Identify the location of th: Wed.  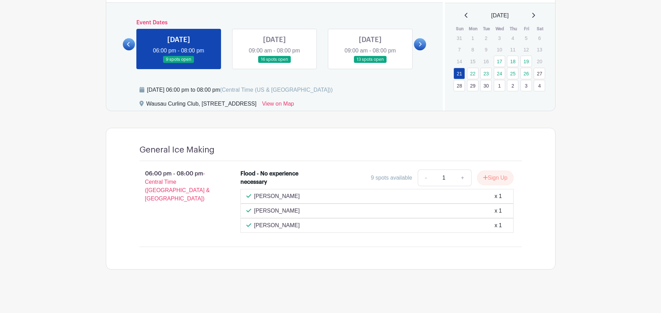
(500, 29).